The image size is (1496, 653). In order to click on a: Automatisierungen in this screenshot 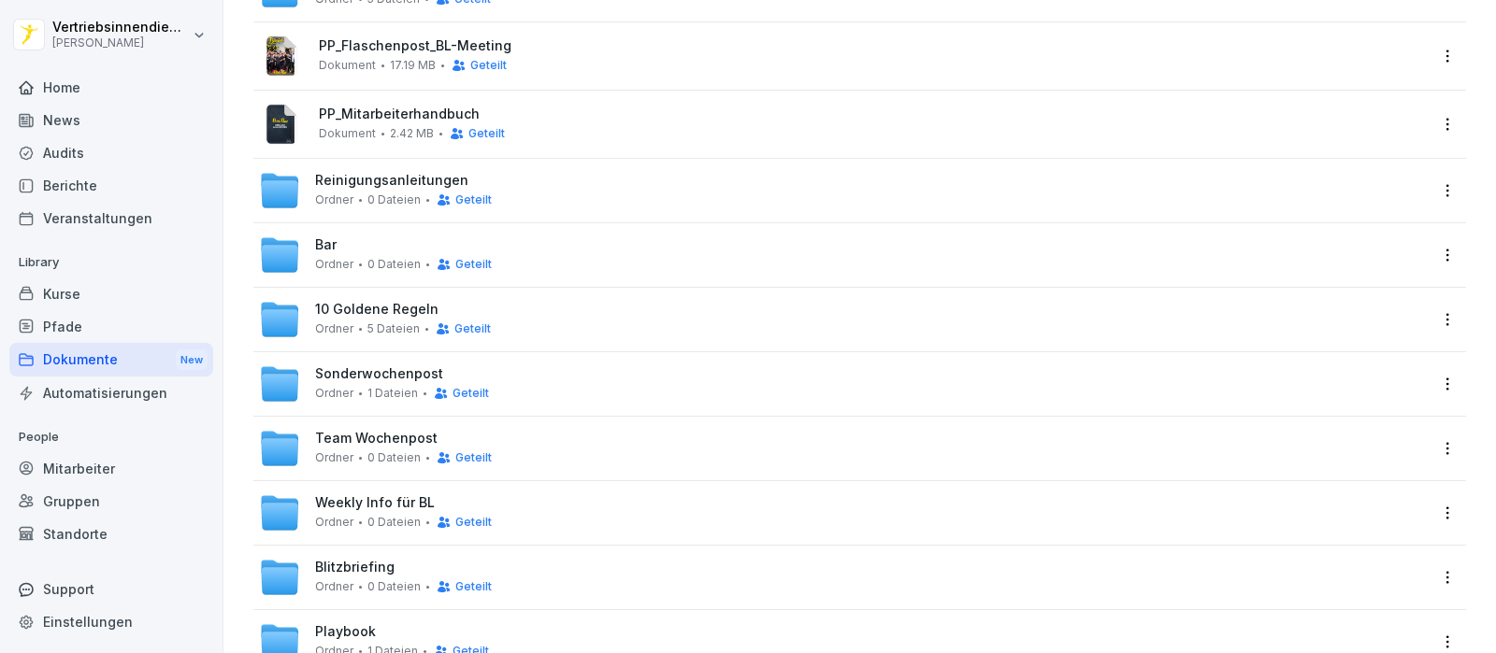, I will do `click(111, 393)`.